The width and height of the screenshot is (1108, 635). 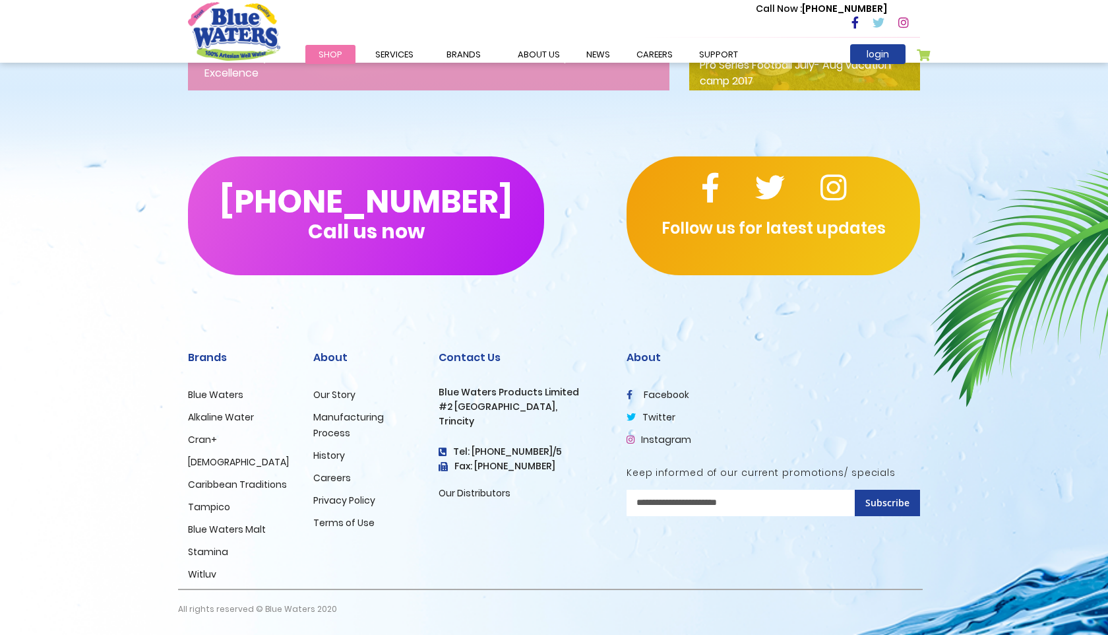 What do you see at coordinates (208, 552) in the screenshot?
I see `a: Stamina` at bounding box center [208, 552].